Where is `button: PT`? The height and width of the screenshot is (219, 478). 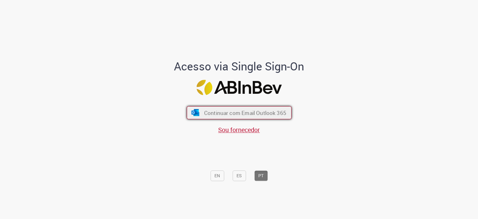
button: PT is located at coordinates (261, 176).